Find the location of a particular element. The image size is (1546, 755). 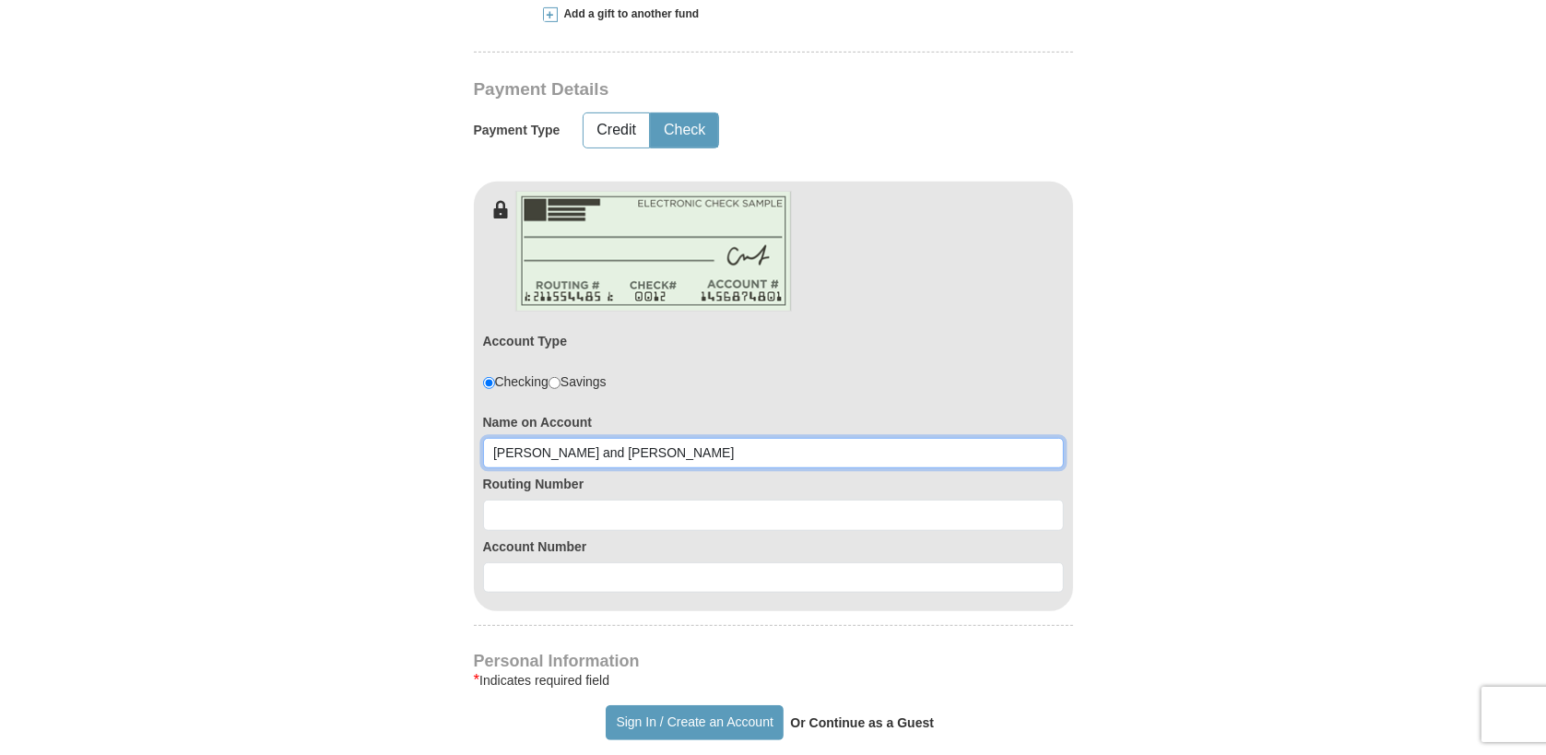

label: Account Number is located at coordinates (774, 547).